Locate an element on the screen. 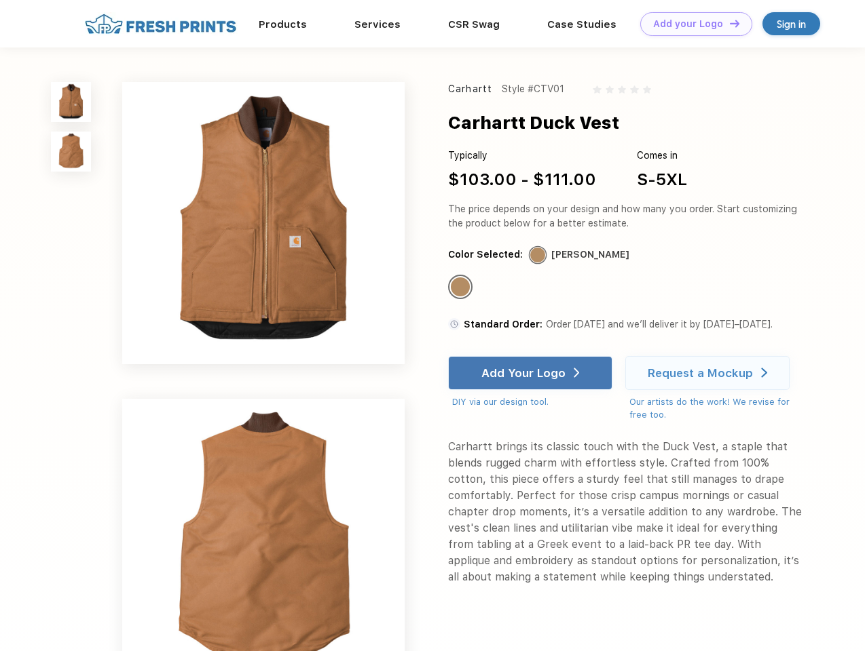 The width and height of the screenshot is (865, 651). div: Our artists do the work! We revise for free too. is located at coordinates (715, 409).